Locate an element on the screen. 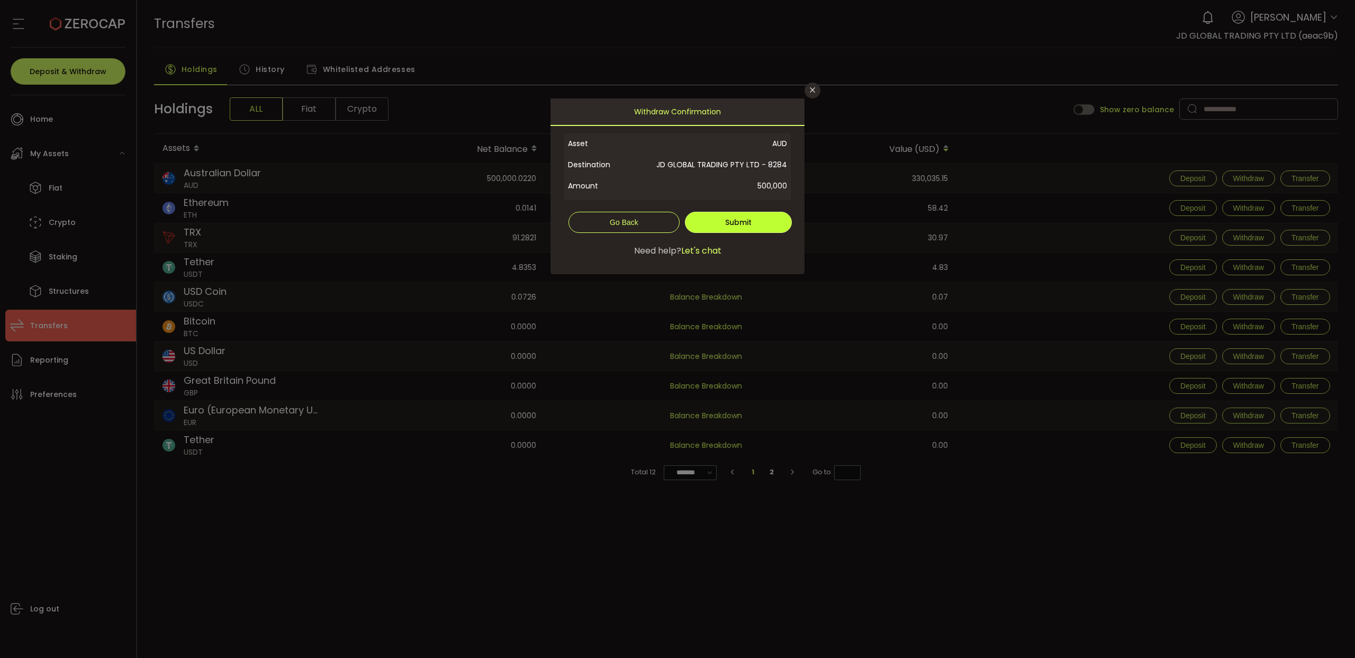 The image size is (1355, 658). span: Let's chat is located at coordinates (701, 251).